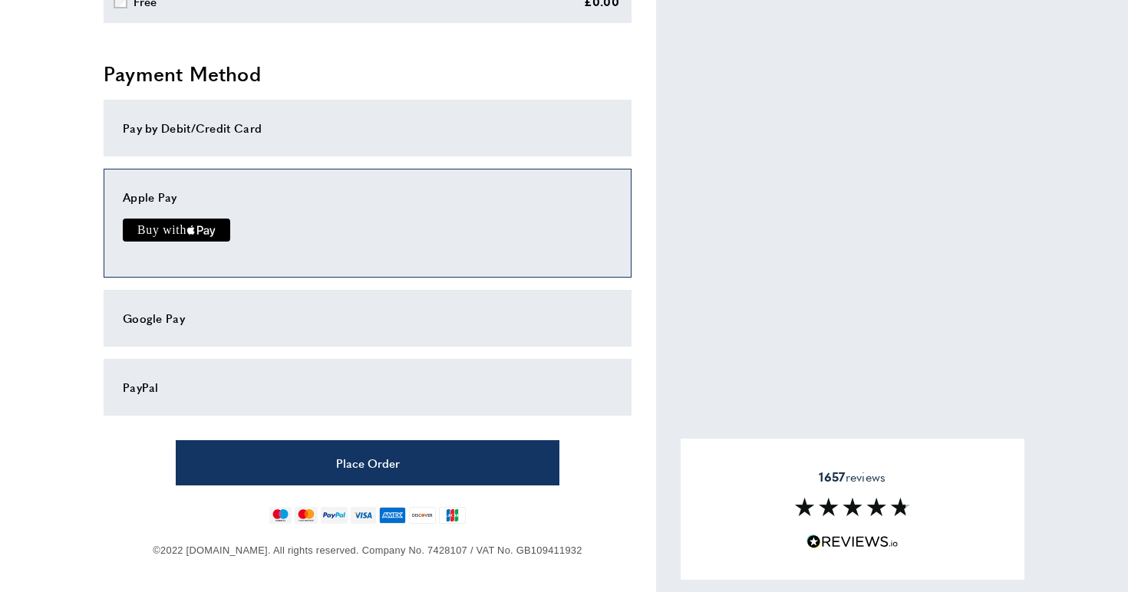  I want to click on img: Reviews.io 5 stars, so click(853, 542).